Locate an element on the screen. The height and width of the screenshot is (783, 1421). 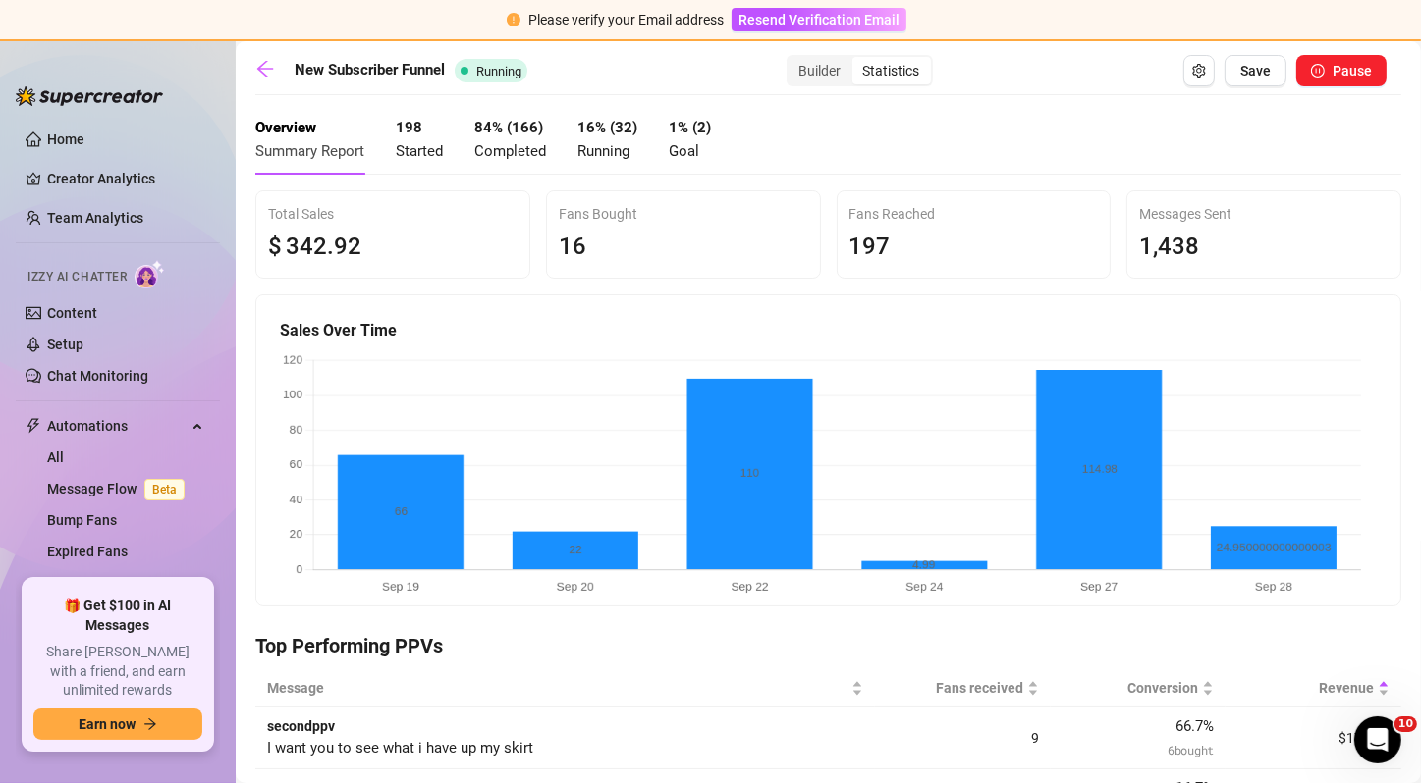
span: 197 is located at coordinates (870, 246).